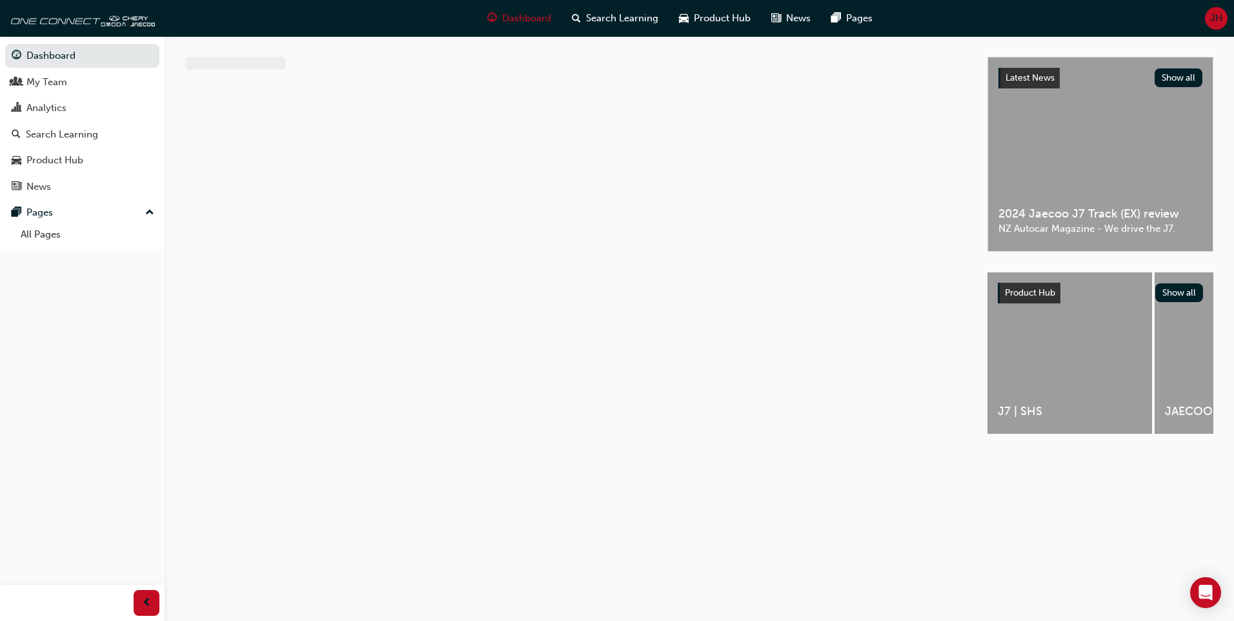  What do you see at coordinates (82, 186) in the screenshot?
I see `a: News` at bounding box center [82, 186].